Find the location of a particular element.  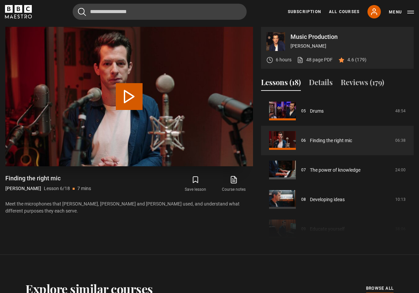

a: Subscription is located at coordinates (304, 12).